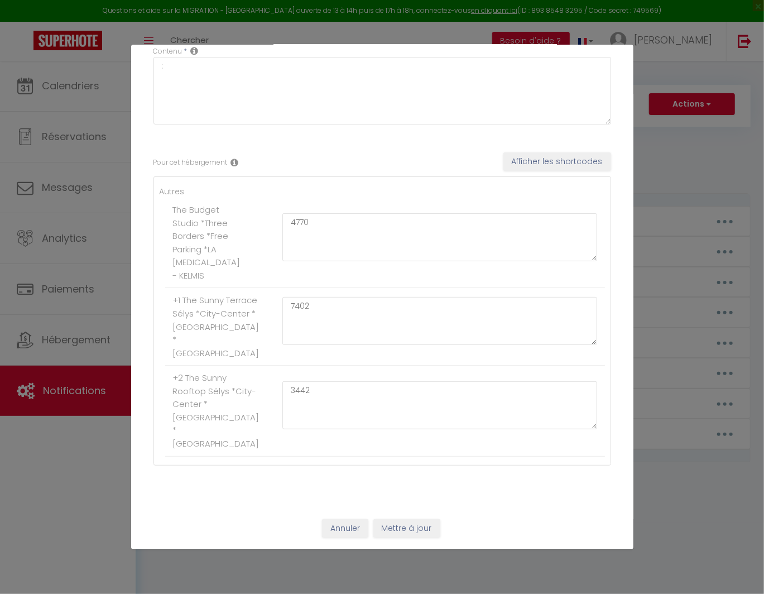 This screenshot has height=594, width=764. I want to click on label: Autres, so click(172, 191).